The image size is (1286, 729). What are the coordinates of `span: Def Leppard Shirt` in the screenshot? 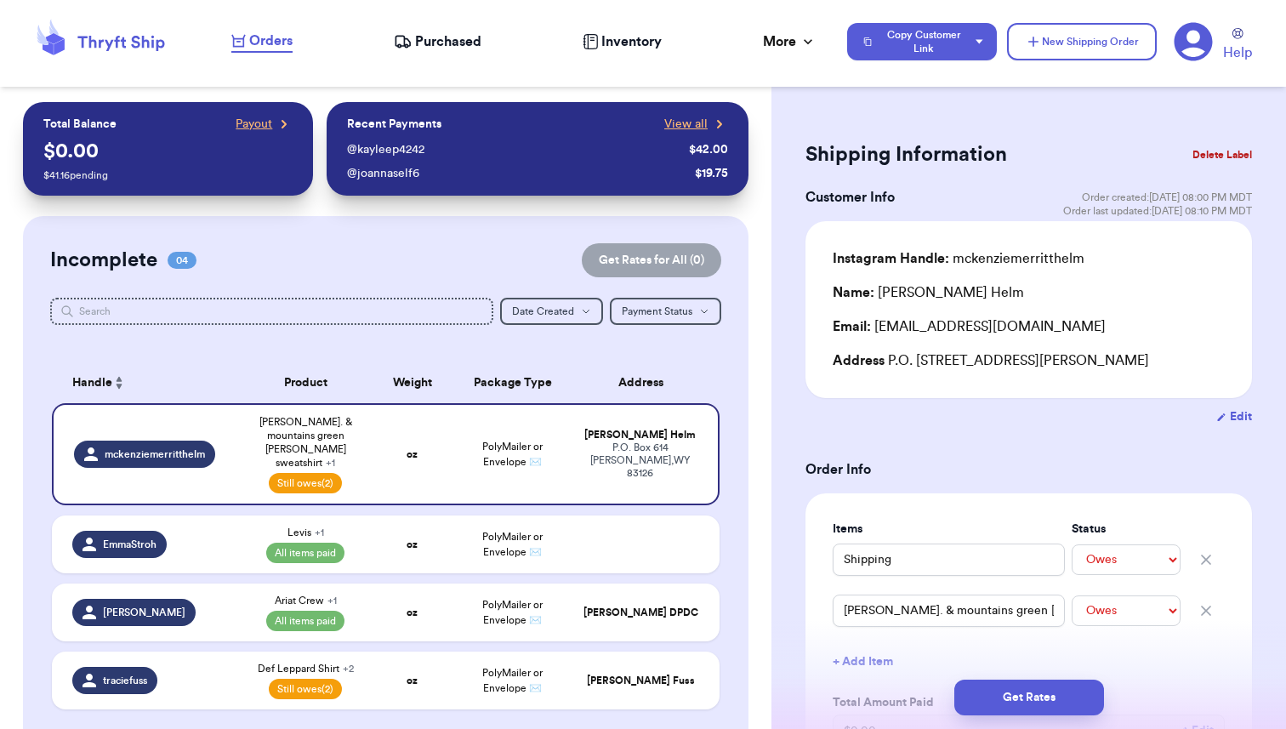 It's located at (305, 668).